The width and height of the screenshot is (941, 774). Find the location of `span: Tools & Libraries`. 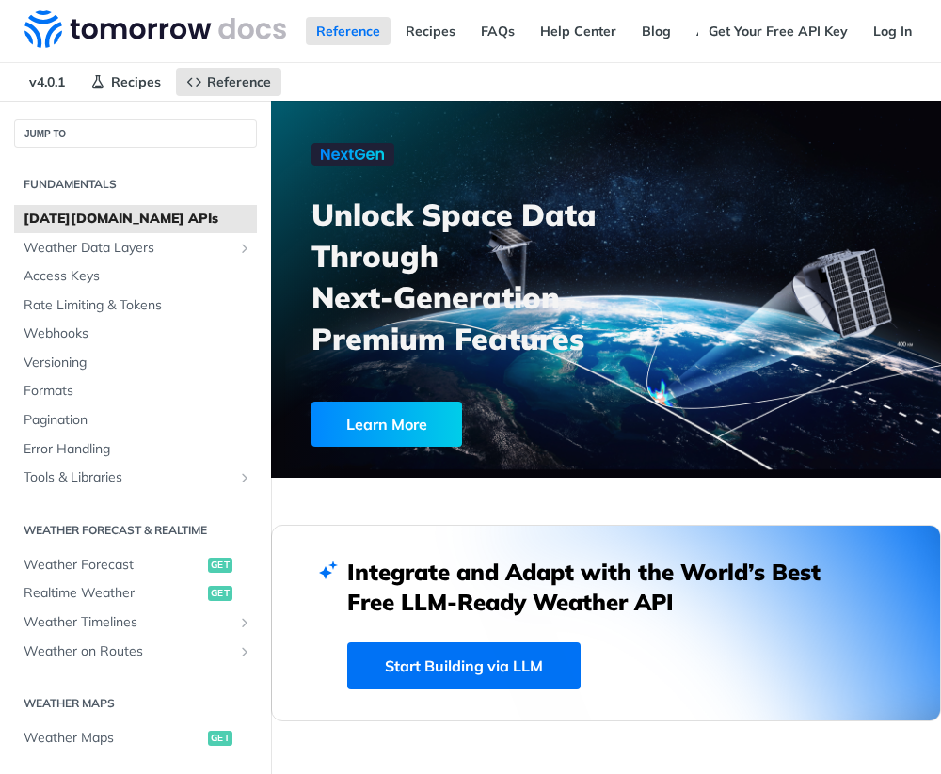

span: Tools & Libraries is located at coordinates (128, 478).